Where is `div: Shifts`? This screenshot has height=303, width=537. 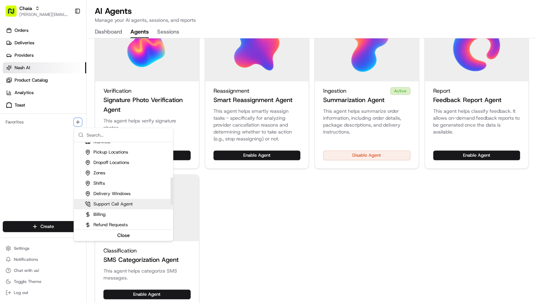
div: Shifts is located at coordinates (95, 183).